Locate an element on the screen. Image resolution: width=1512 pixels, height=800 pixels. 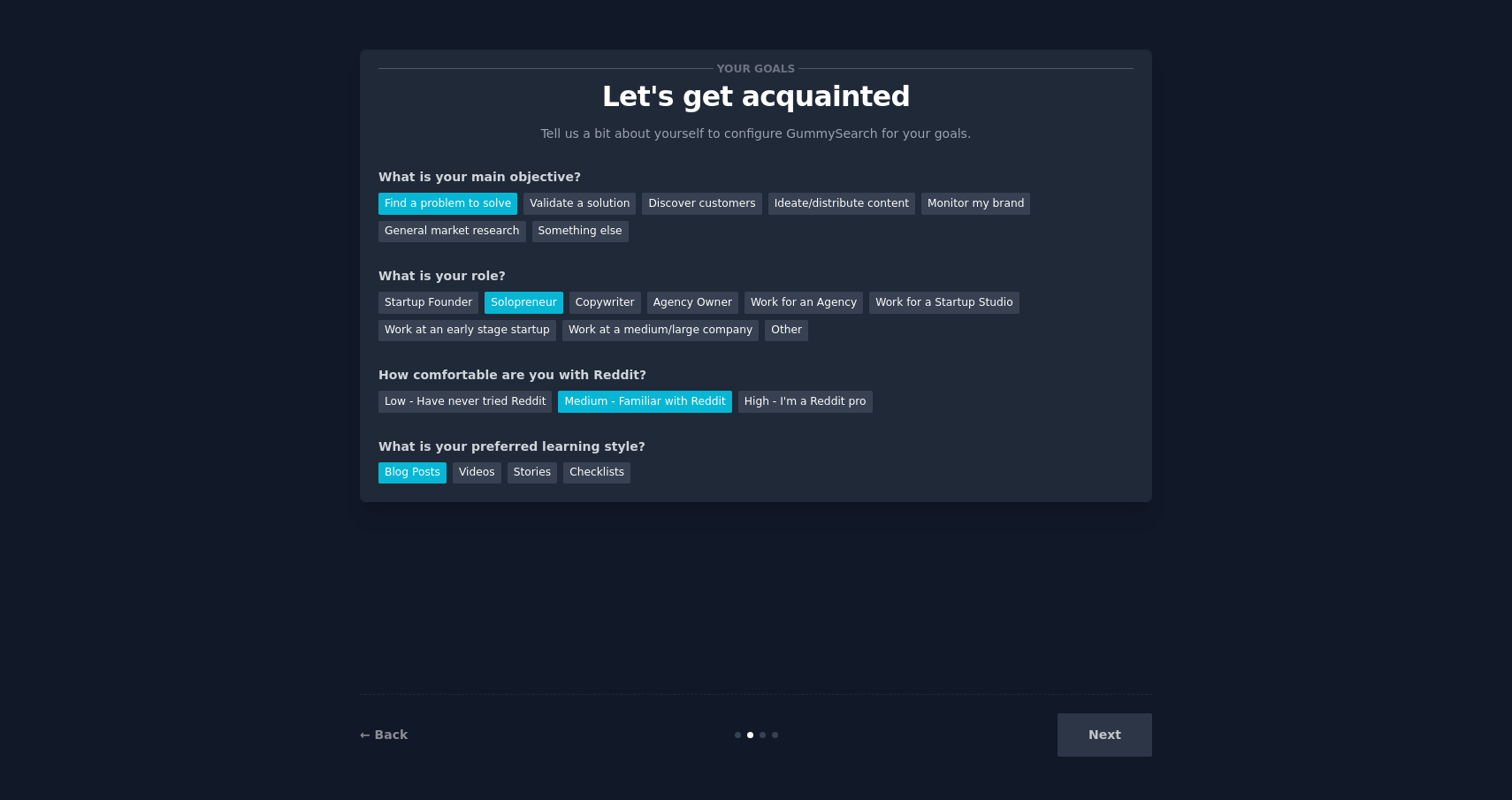
span: Your goals is located at coordinates (756, 68).